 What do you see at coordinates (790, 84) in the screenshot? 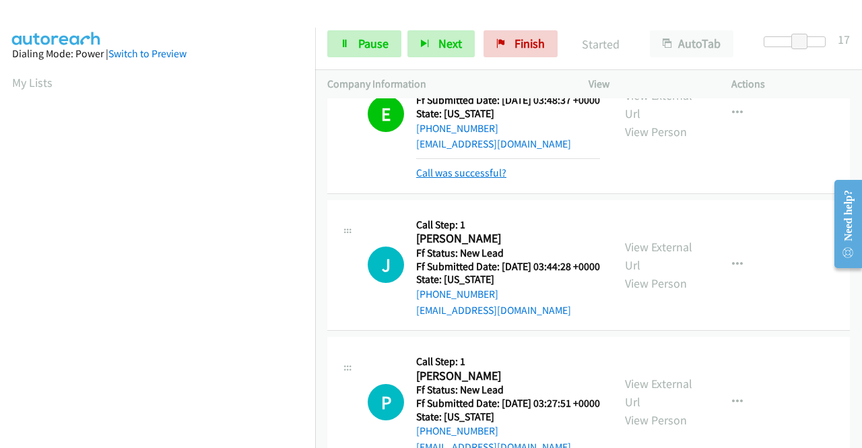
I see `p: Actions` at bounding box center [790, 84].